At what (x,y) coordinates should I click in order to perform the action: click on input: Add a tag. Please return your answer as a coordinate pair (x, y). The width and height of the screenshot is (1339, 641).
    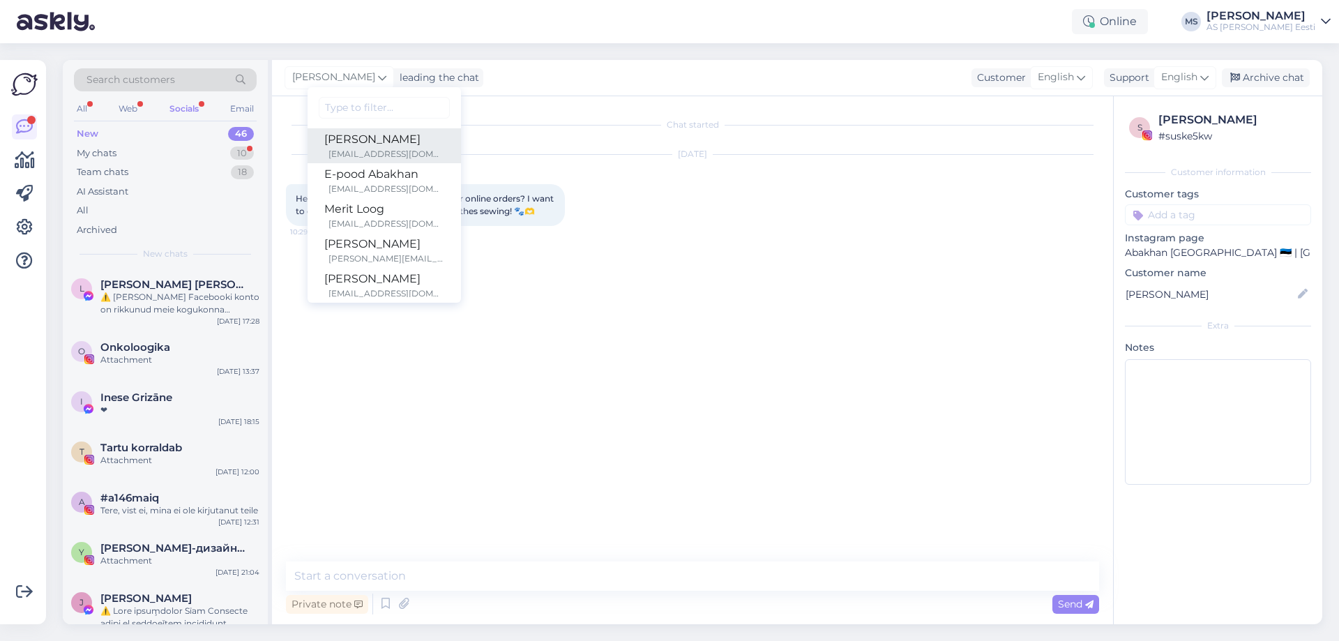
    Looking at the image, I should click on (1218, 215).